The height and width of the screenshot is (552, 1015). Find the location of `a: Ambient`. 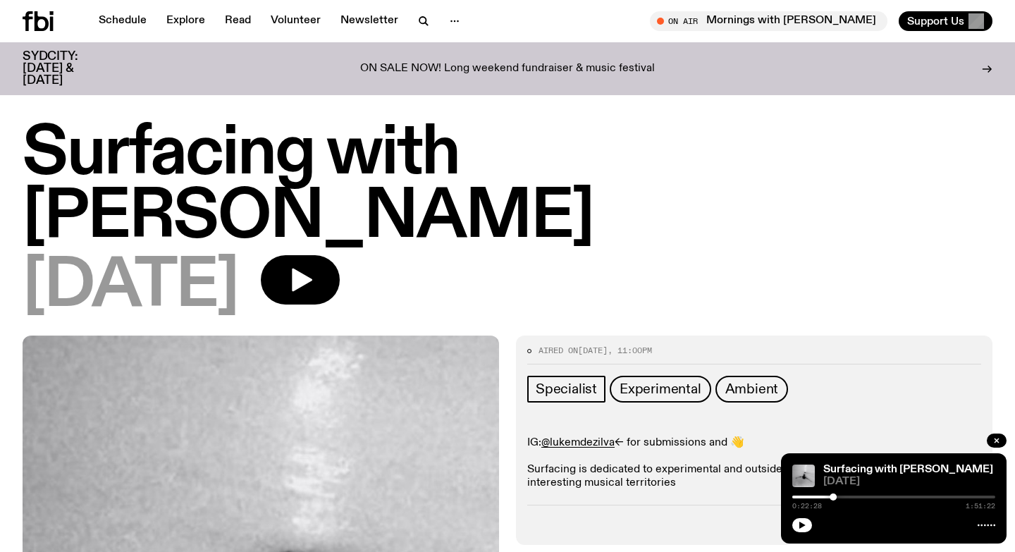

a: Ambient is located at coordinates (752, 389).